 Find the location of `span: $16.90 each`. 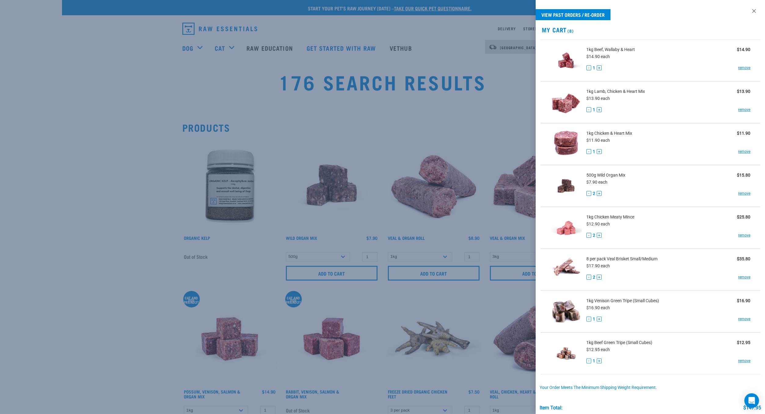

span: $16.90 each is located at coordinates (598, 307).